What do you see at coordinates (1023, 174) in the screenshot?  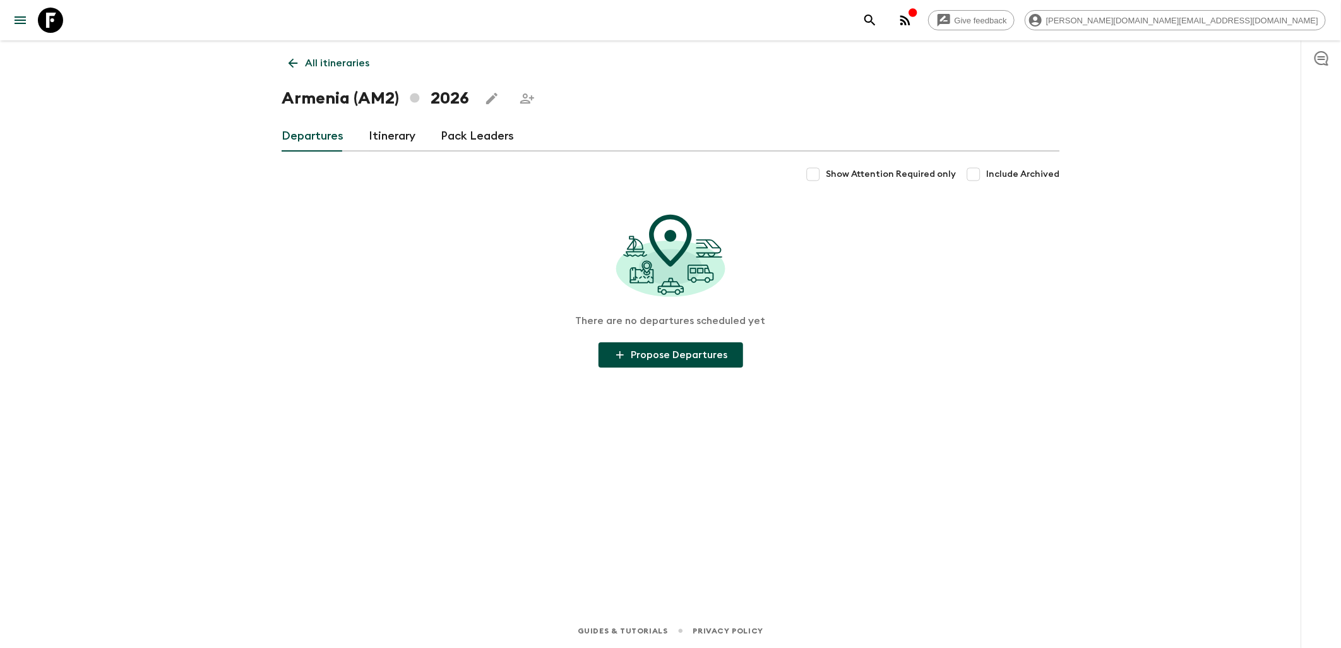 I see `span: Include Archived` at bounding box center [1023, 174].